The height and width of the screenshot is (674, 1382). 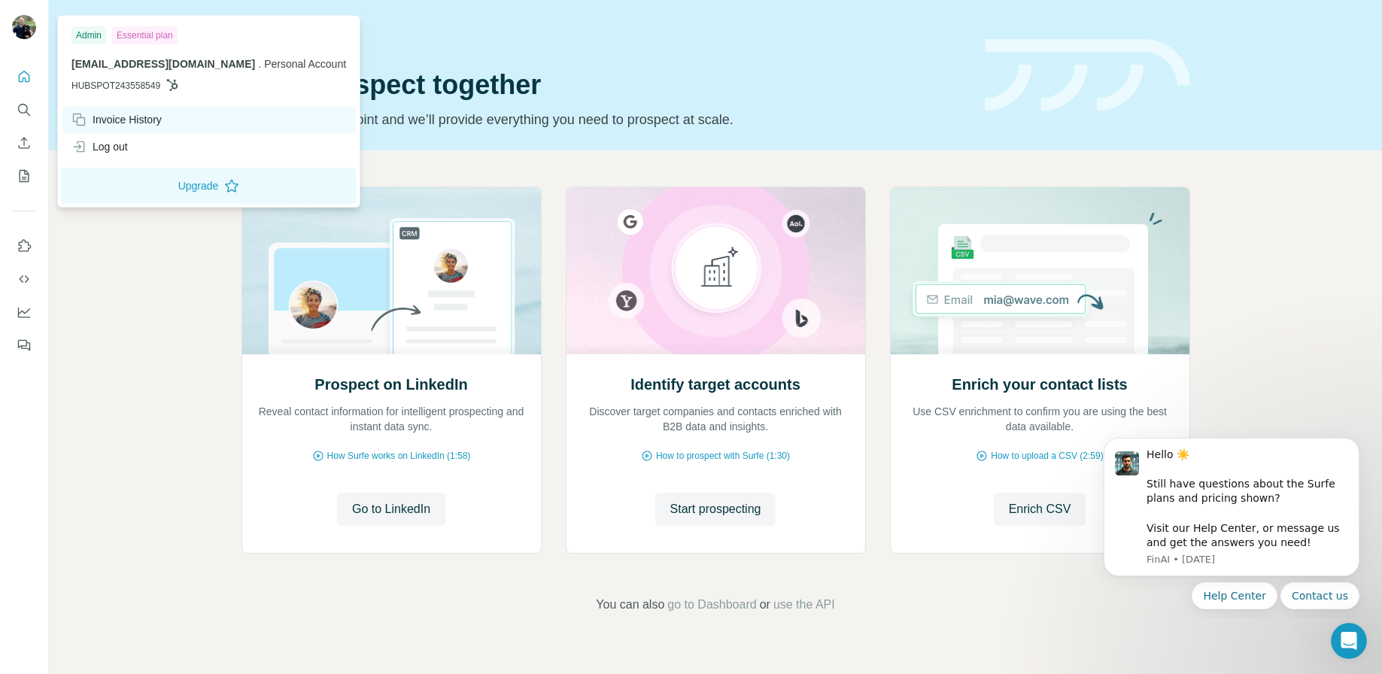 What do you see at coordinates (150, 171) in the screenshot?
I see `div: Quick reply options` at bounding box center [150, 171].